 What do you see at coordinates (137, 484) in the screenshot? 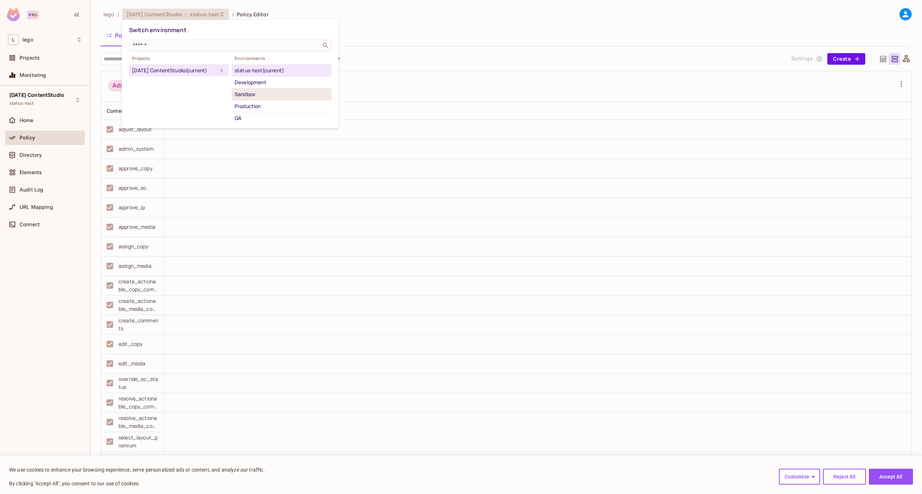
I see `p: By clicking "Accept All", you consent to our use of cookies.` at bounding box center [137, 484].